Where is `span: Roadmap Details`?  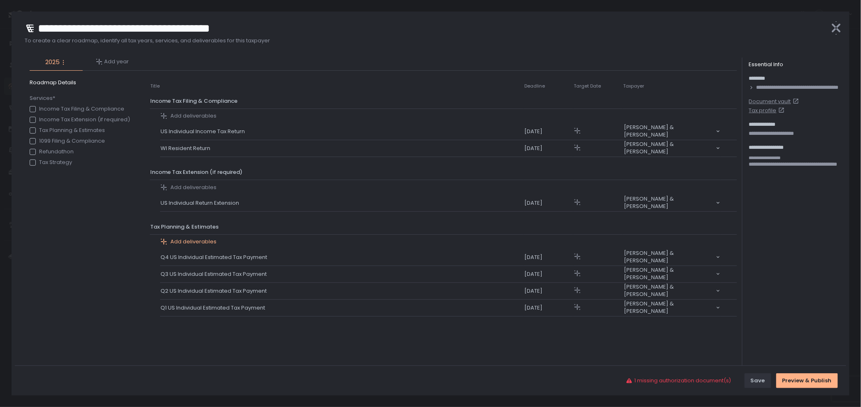 span: Roadmap Details is located at coordinates (81, 83).